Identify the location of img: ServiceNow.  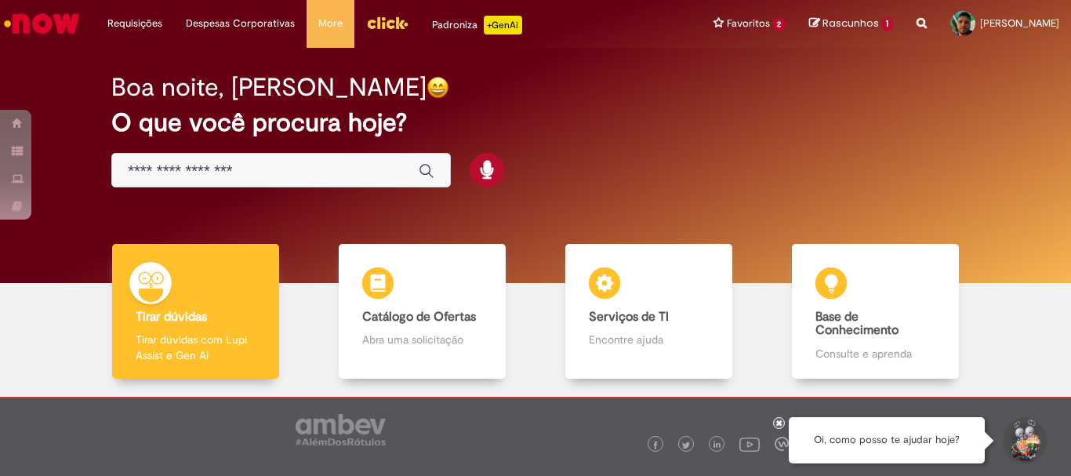
(42, 24).